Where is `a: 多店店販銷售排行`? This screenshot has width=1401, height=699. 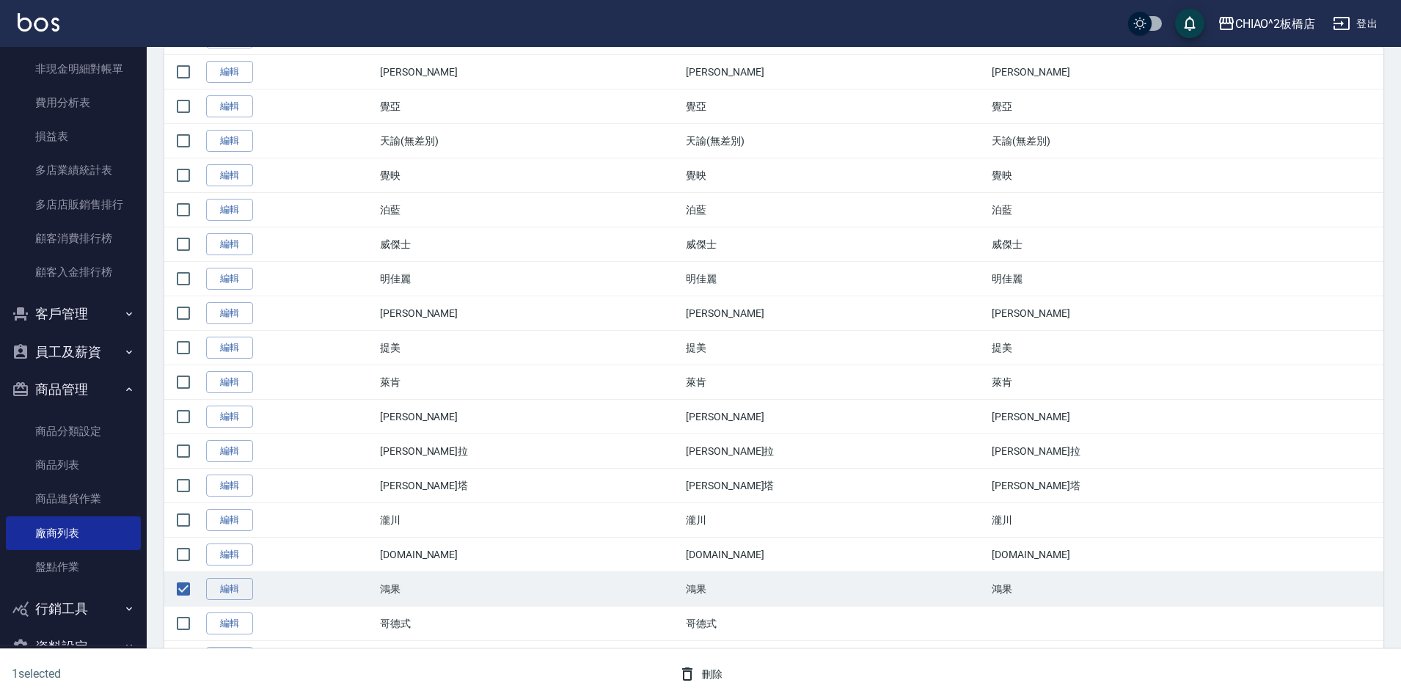 a: 多店店販銷售排行 is located at coordinates (73, 205).